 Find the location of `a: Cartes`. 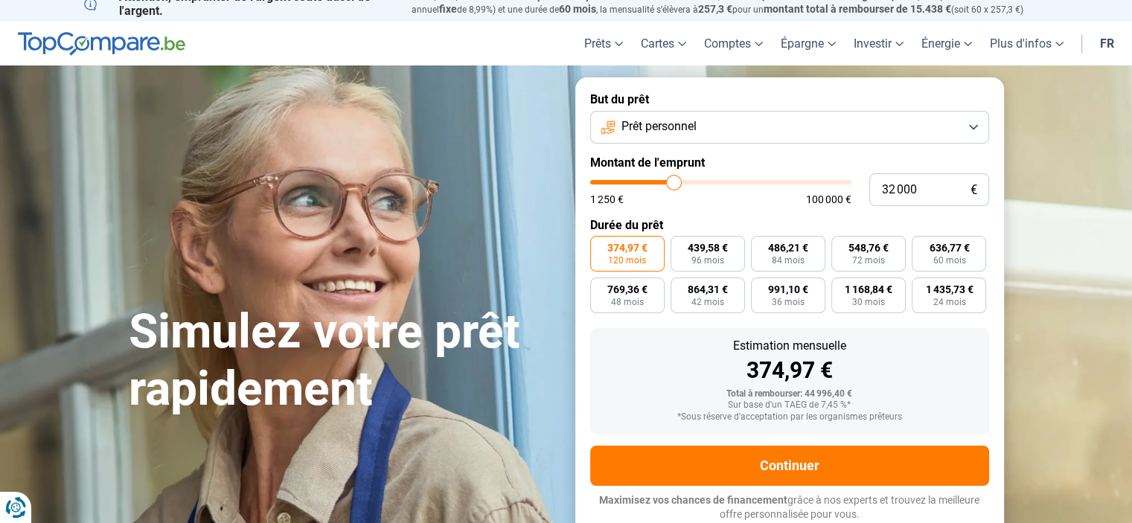

a: Cartes is located at coordinates (663, 43).